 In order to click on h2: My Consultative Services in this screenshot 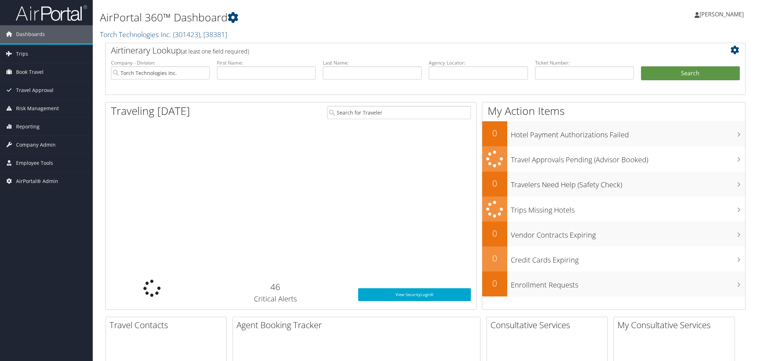, I will do `click(676, 325)`.